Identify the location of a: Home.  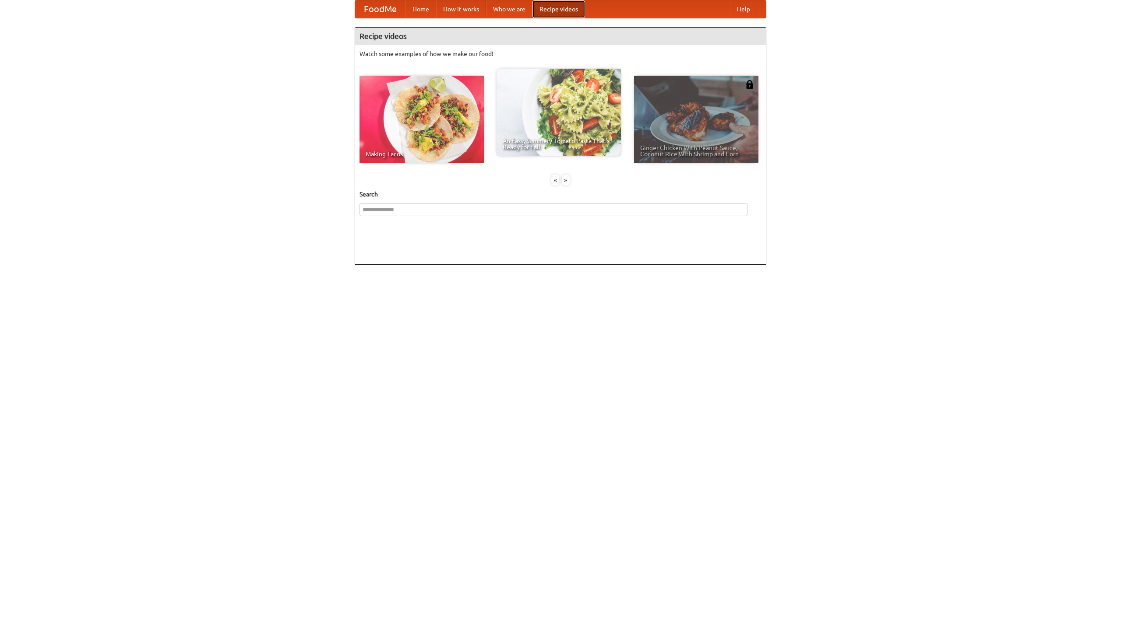
(421, 9).